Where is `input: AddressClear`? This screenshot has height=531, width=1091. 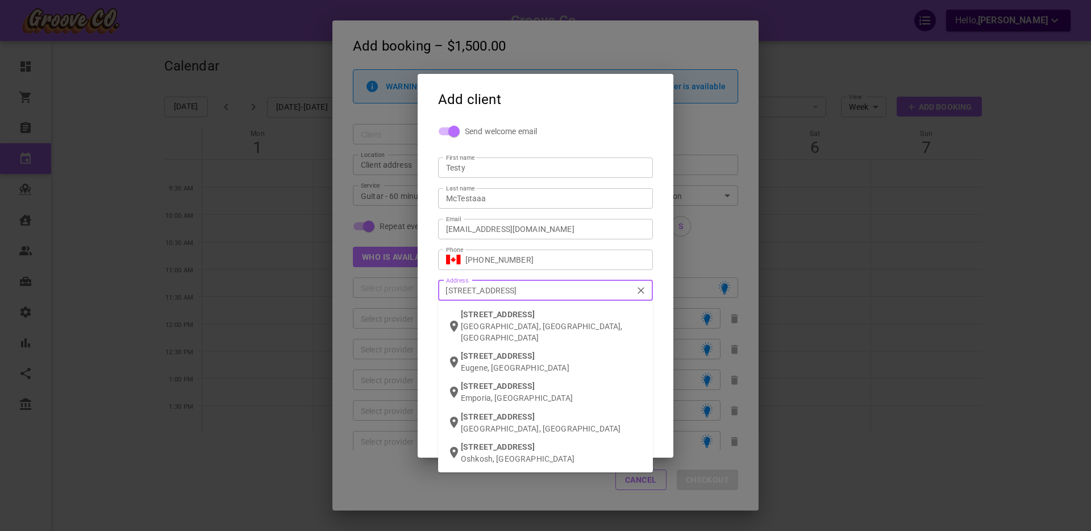 input: AddressClear is located at coordinates (539, 290).